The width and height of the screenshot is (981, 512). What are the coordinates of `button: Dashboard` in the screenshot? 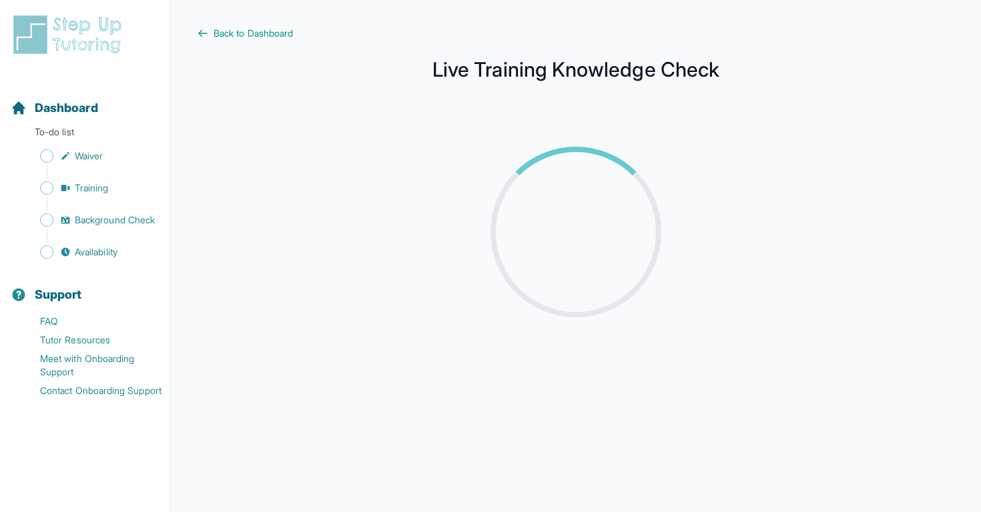 It's located at (85, 100).